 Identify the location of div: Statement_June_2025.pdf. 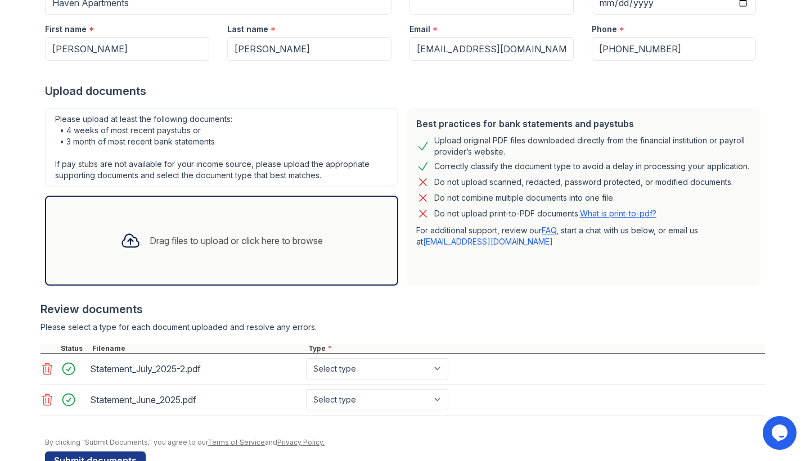
(196, 400).